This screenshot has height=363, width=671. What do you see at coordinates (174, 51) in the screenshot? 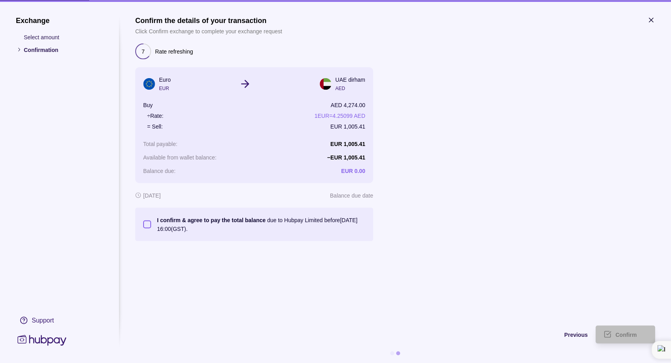
I see `p: Rate refreshing` at bounding box center [174, 51].